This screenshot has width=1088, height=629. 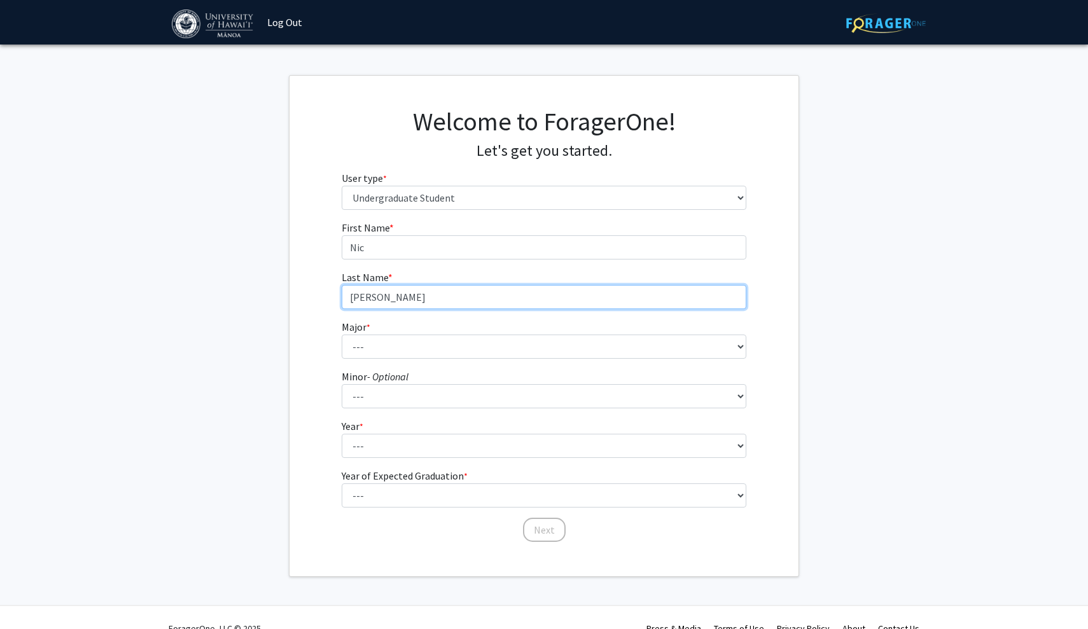 What do you see at coordinates (544, 151) in the screenshot?
I see `h4: Let's get you started.` at bounding box center [544, 151].